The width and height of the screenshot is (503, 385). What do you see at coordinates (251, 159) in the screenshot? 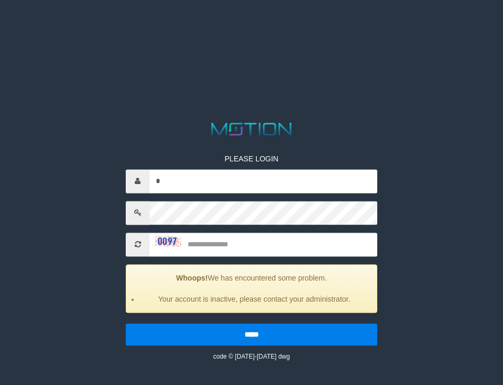
I see `p: PLEASE LOGIN` at bounding box center [251, 159].